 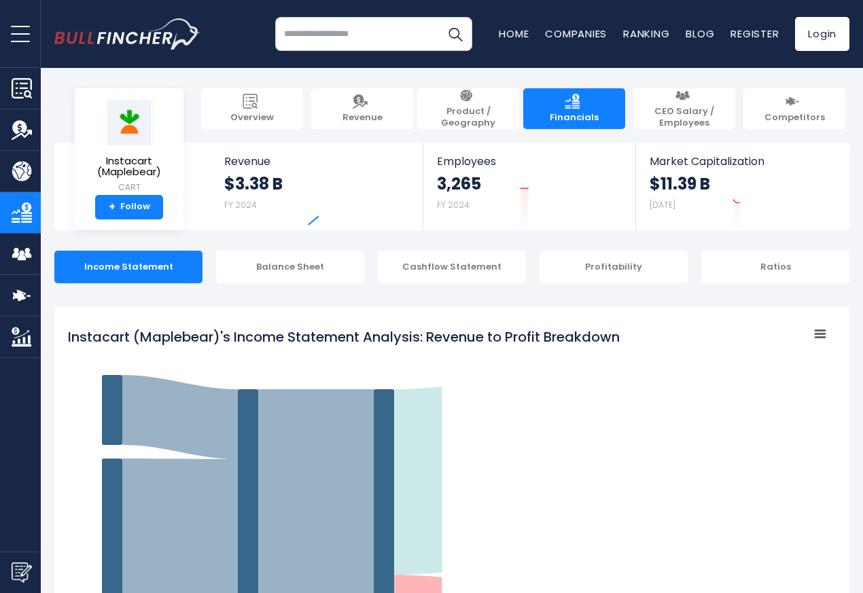 What do you see at coordinates (795, 109) in the screenshot?
I see `a: Competitors` at bounding box center [795, 109].